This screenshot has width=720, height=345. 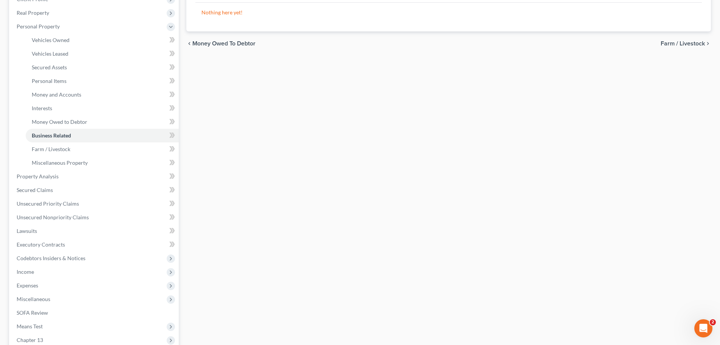 I want to click on a: Unsecured Priority Claims, so click(x=95, y=203).